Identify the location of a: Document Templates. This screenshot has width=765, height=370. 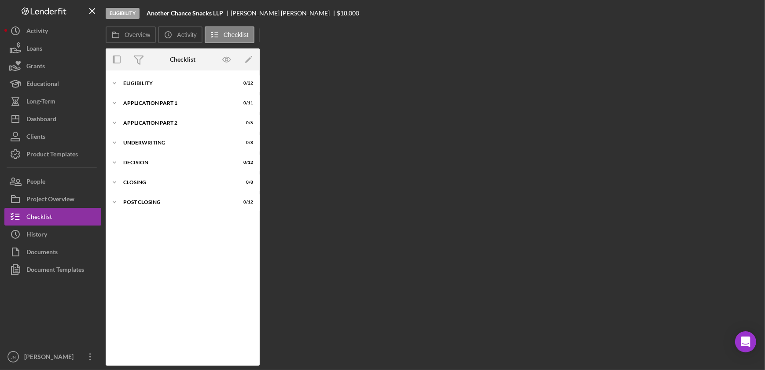
(53, 269).